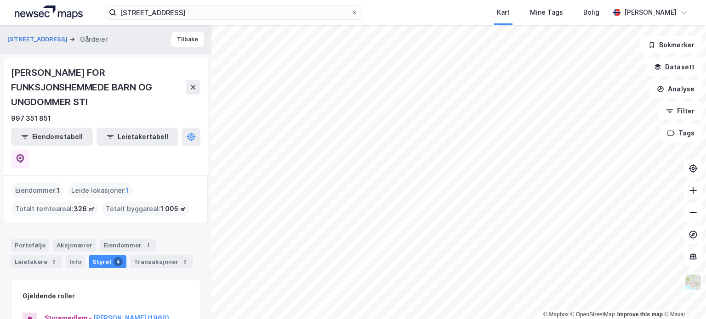 This screenshot has width=706, height=319. What do you see at coordinates (108, 262) in the screenshot?
I see `div: Styret` at bounding box center [108, 262].